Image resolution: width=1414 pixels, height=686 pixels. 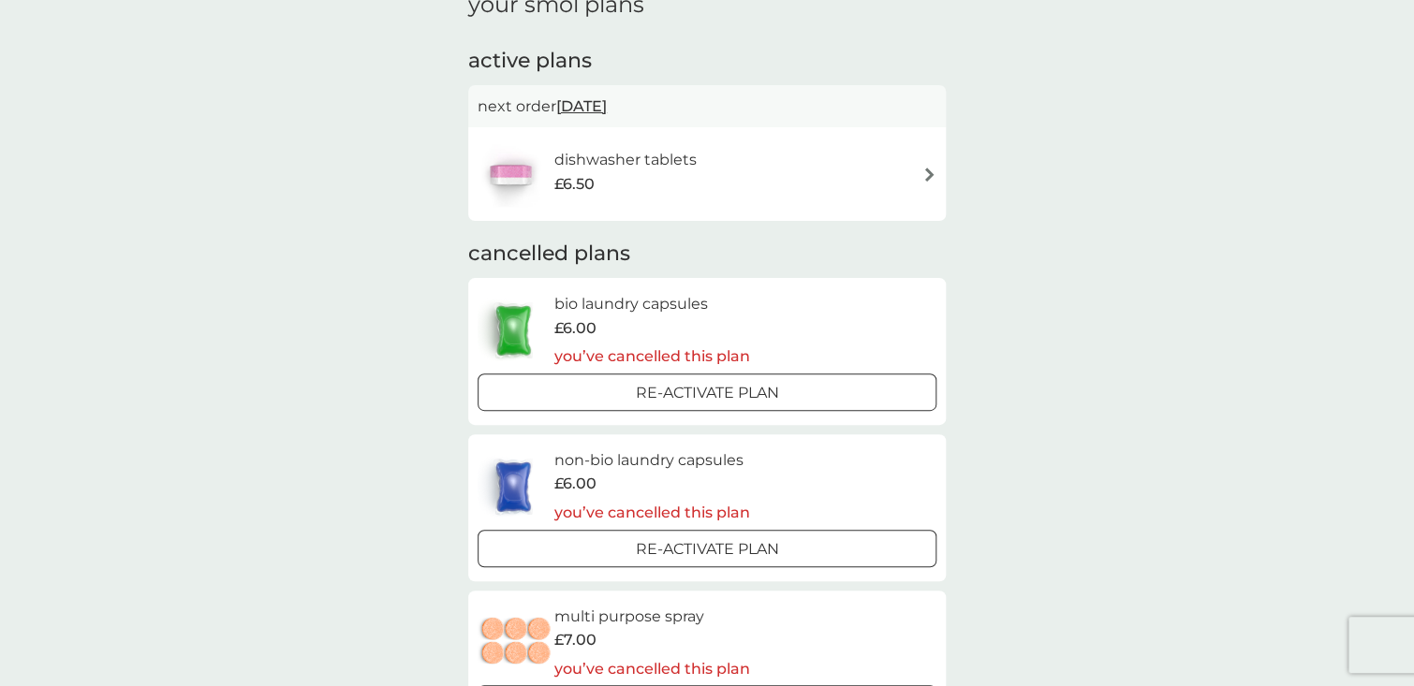 I want to click on p: next order, so click(x=707, y=107).